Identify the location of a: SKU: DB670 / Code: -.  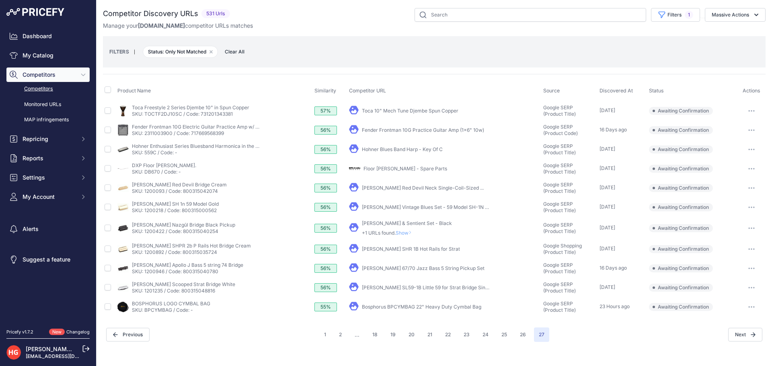
(156, 172).